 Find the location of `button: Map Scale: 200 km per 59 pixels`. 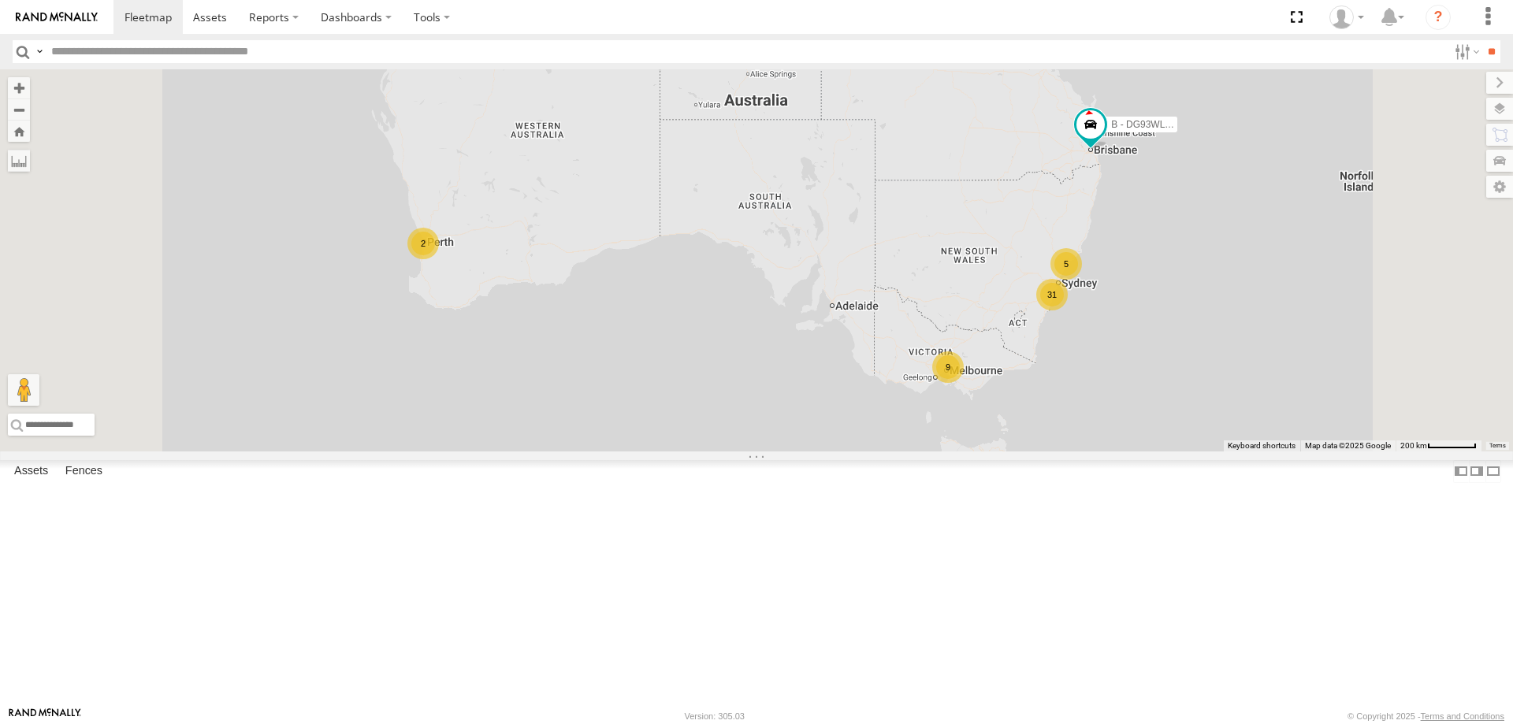

button: Map Scale: 200 km per 59 pixels is located at coordinates (1438, 446).